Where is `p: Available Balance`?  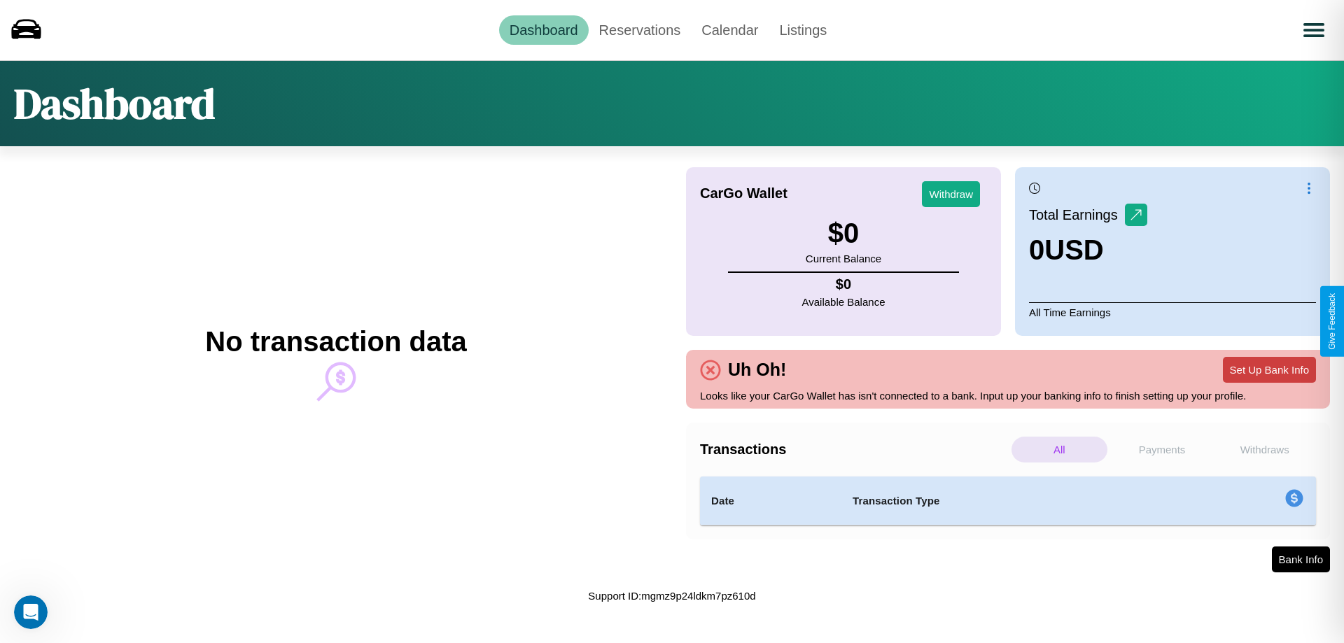 p: Available Balance is located at coordinates (844, 302).